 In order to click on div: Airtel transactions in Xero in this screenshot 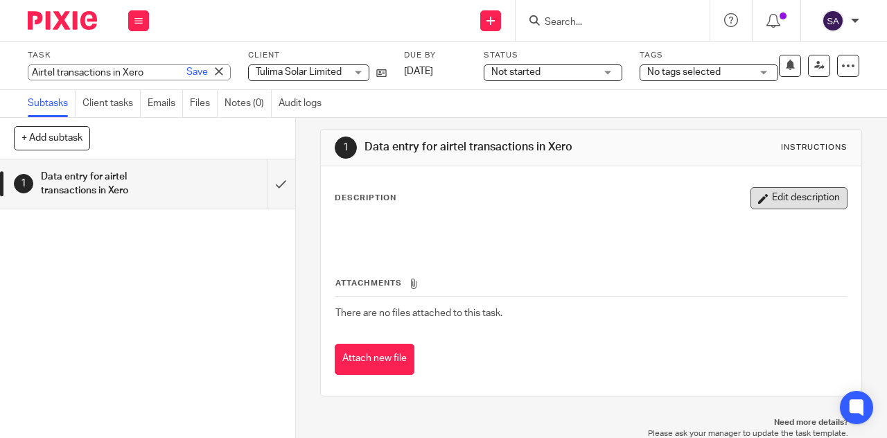, I will do `click(129, 72)`.